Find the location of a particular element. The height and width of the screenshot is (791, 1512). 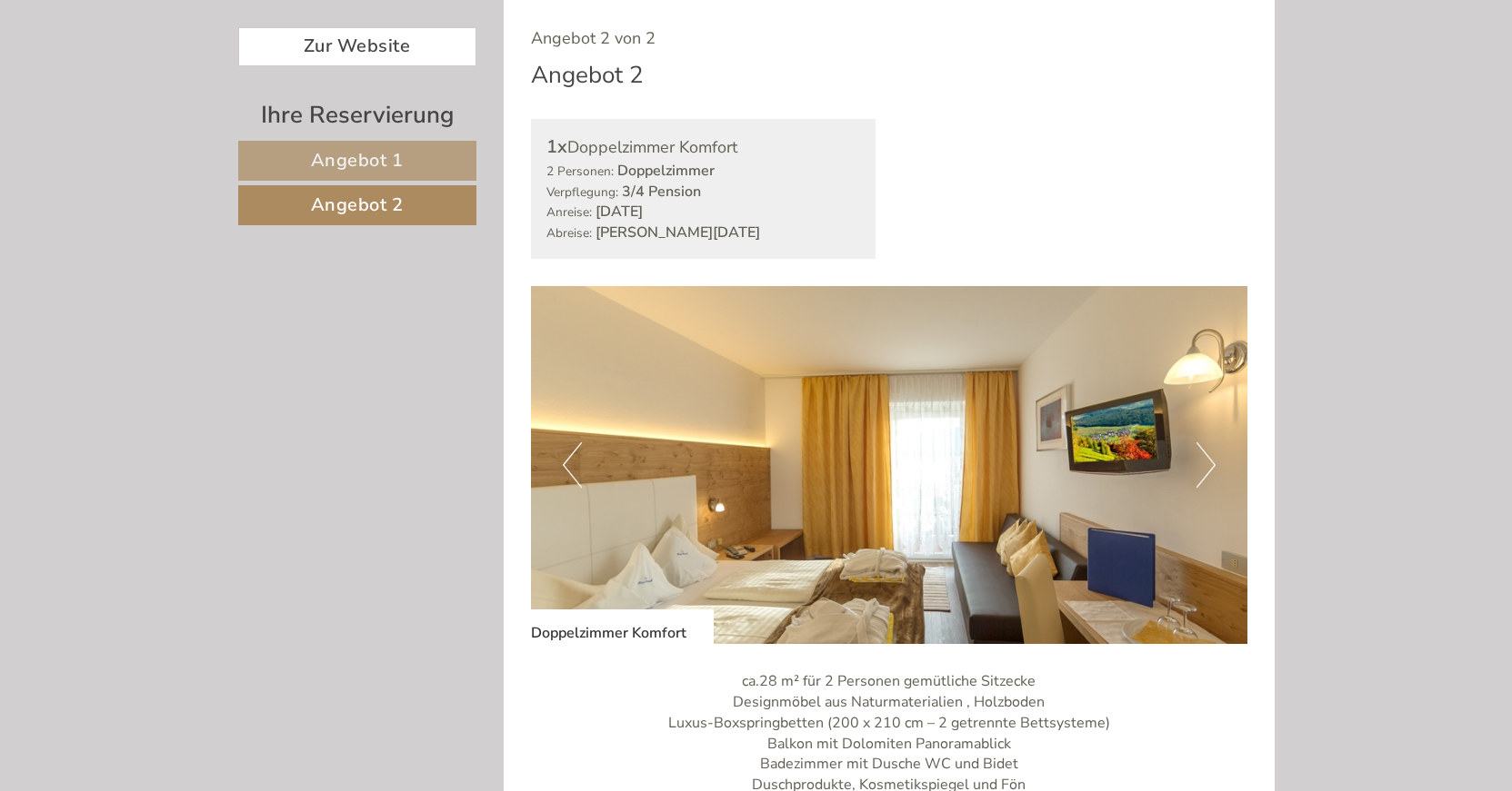

span: Angebot 2 is located at coordinates (357, 204).